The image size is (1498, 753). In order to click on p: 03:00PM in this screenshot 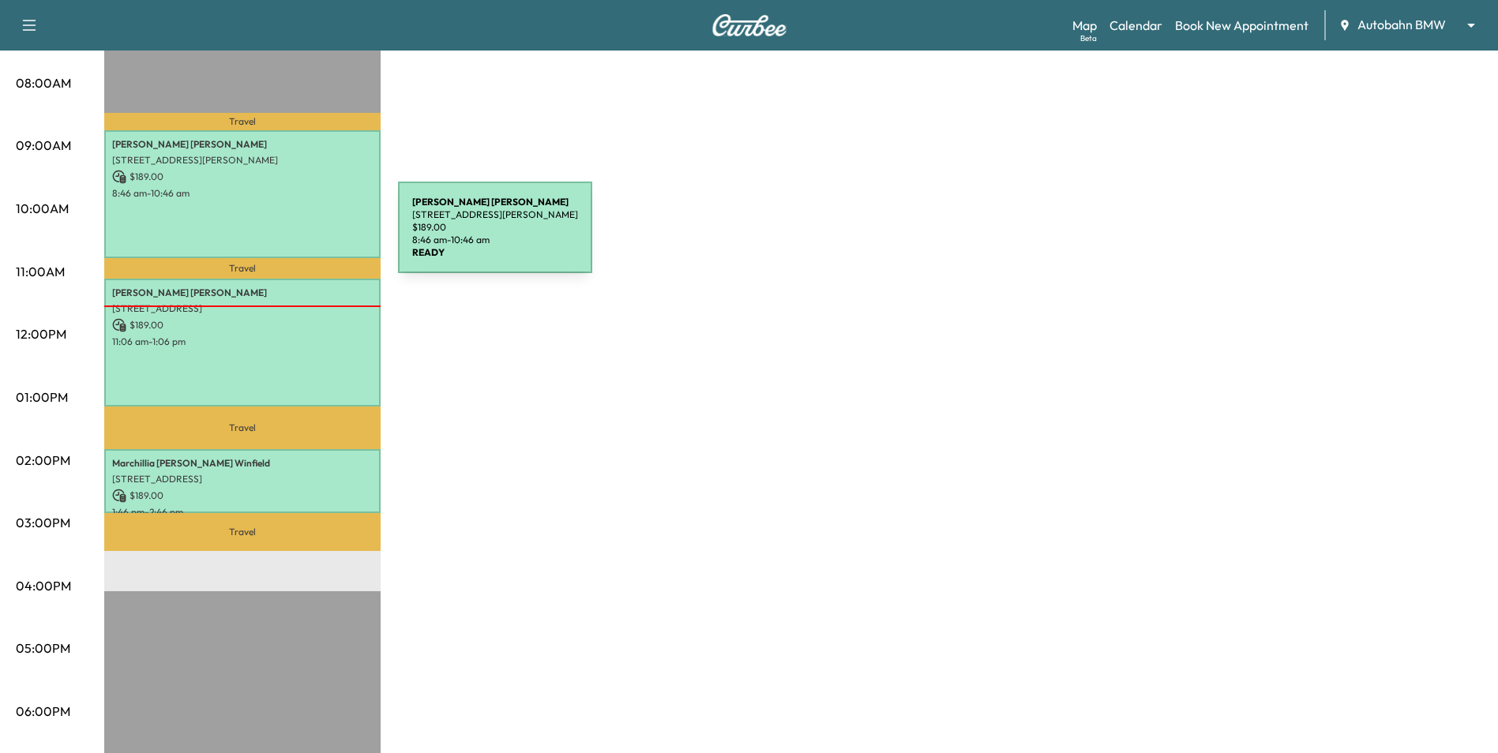, I will do `click(43, 523)`.